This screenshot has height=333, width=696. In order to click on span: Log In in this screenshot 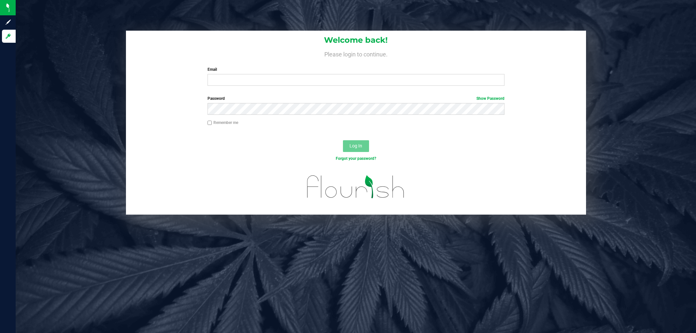, I will do `click(356, 146)`.